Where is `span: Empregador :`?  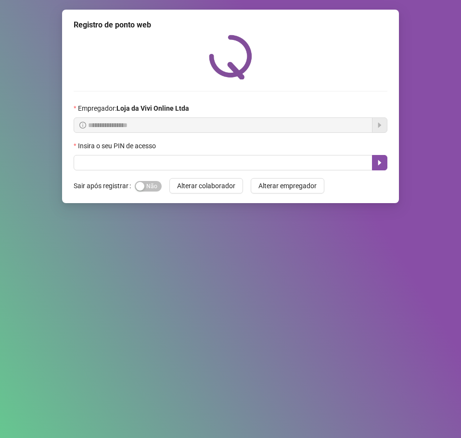 span: Empregador : is located at coordinates (133, 108).